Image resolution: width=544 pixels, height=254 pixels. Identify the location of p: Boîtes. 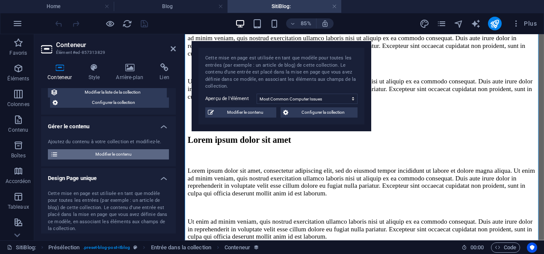
(18, 156).